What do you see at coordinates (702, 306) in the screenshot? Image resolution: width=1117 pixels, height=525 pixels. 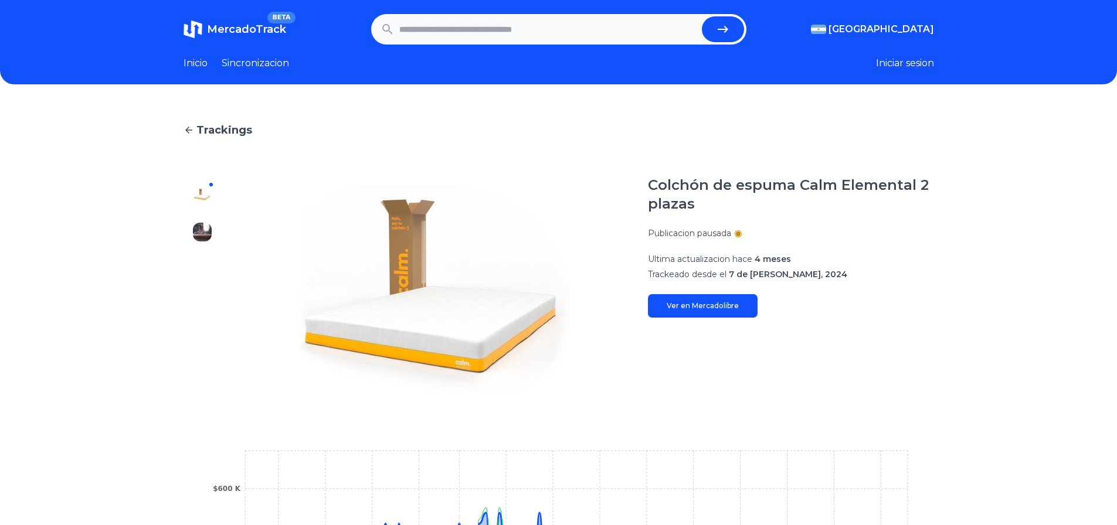 I see `a: Ver en Mercadolibre` at bounding box center [702, 306].